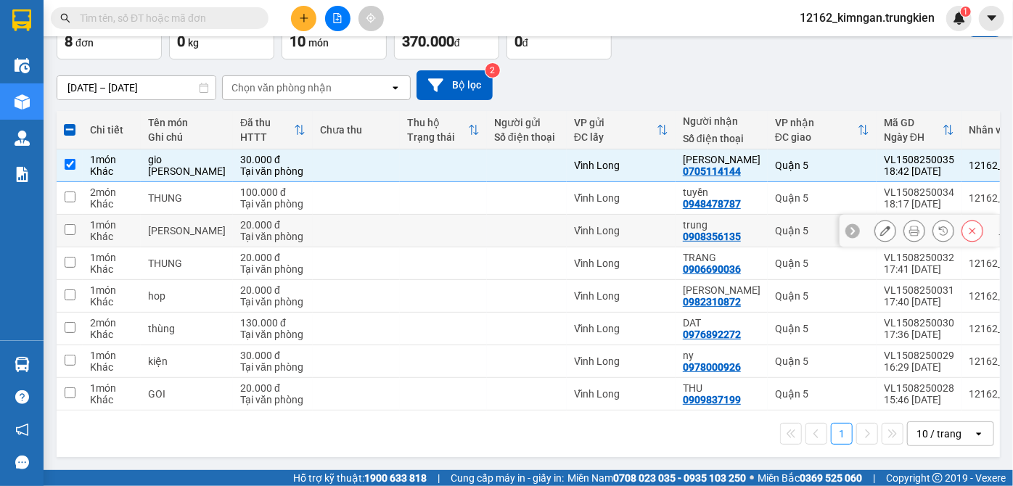 The image size is (1013, 486). Describe the element at coordinates (165, 18) in the screenshot. I see `input: Tìm tên, số ĐT hoặc mã đơn` at that location.